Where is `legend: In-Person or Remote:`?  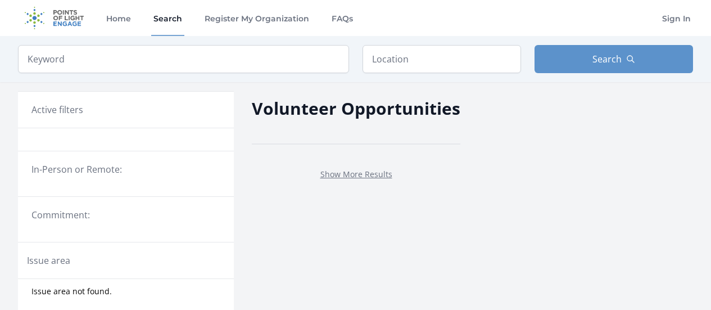 legend: In-Person or Remote: is located at coordinates (126, 169).